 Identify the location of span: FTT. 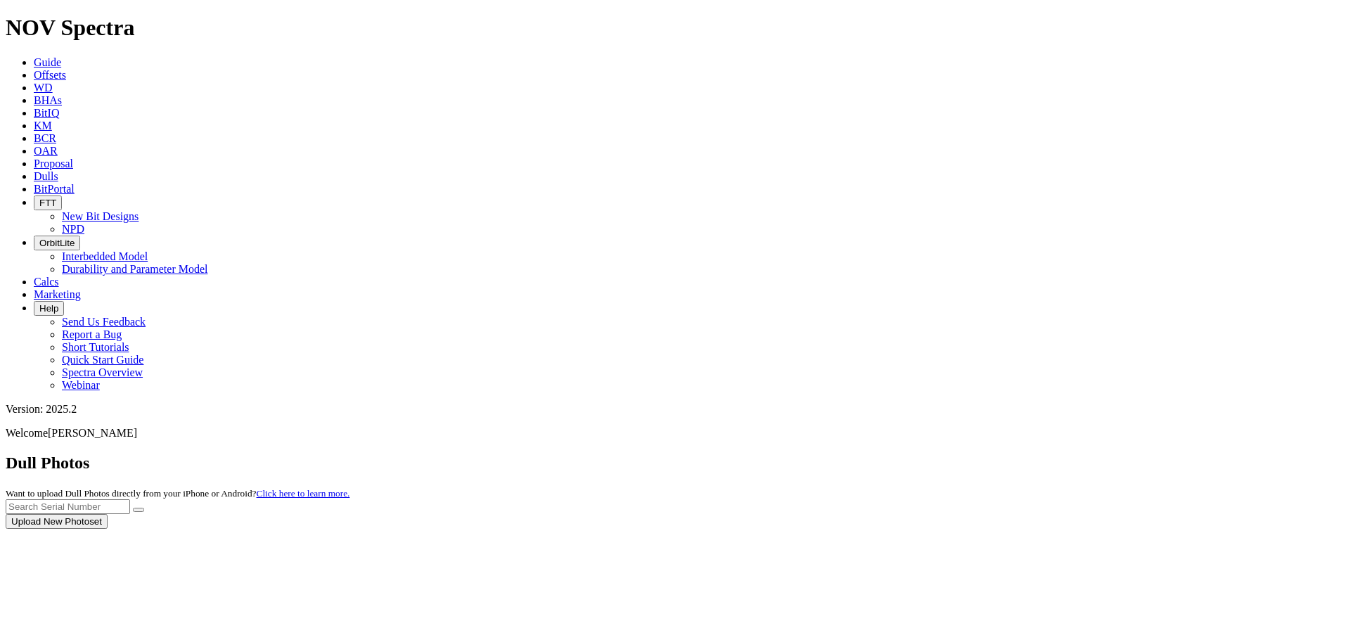
(48, 203).